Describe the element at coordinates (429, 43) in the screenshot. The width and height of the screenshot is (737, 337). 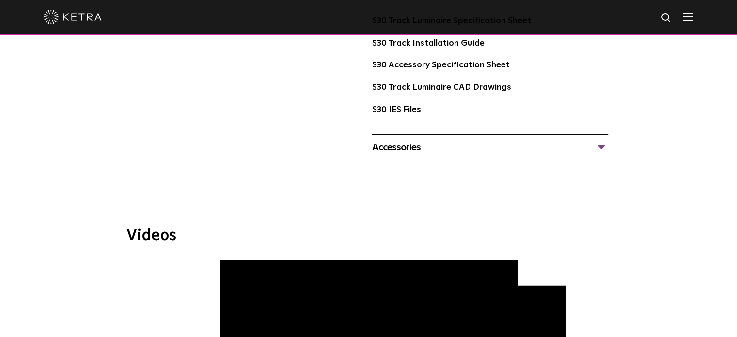
I see `a: S30 Track Installation Guide` at that location.